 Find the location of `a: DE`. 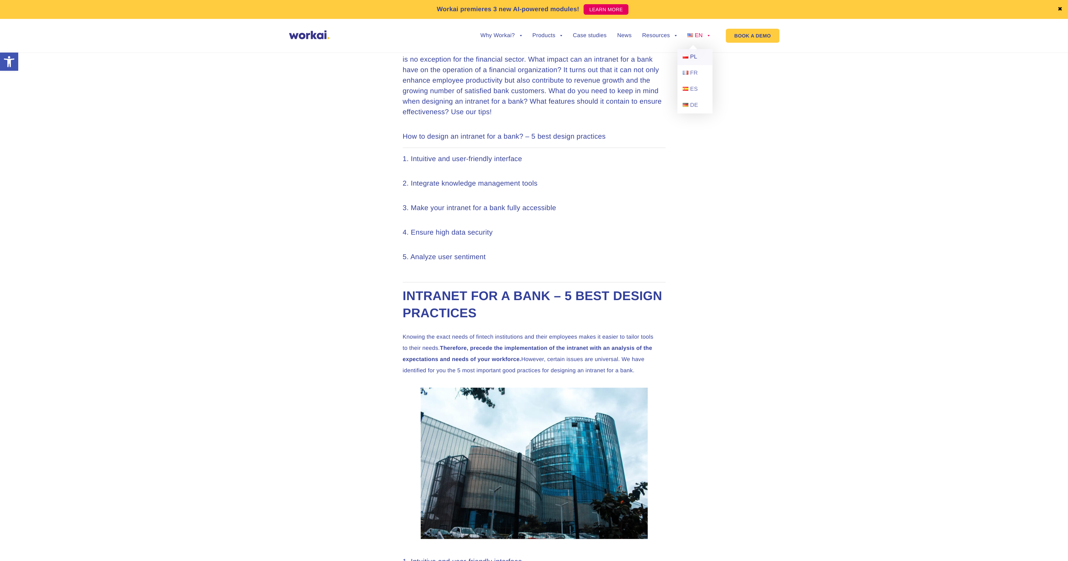

a: DE is located at coordinates (695, 105).